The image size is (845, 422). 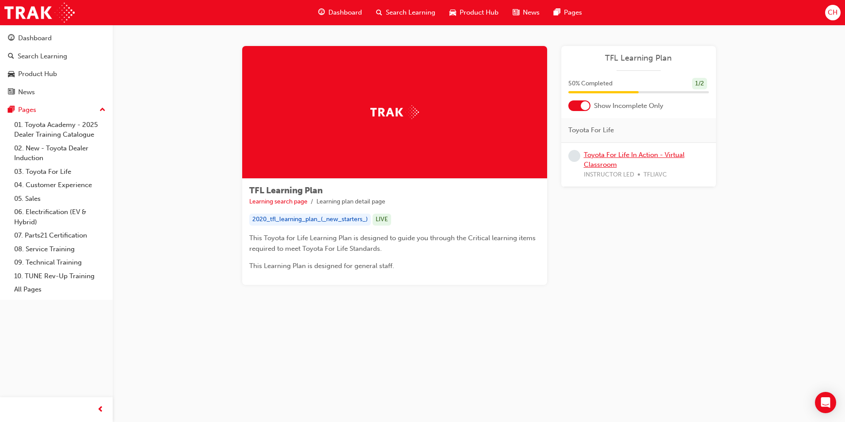 What do you see at coordinates (526, 12) in the screenshot?
I see `a: news-iconNews` at bounding box center [526, 12].